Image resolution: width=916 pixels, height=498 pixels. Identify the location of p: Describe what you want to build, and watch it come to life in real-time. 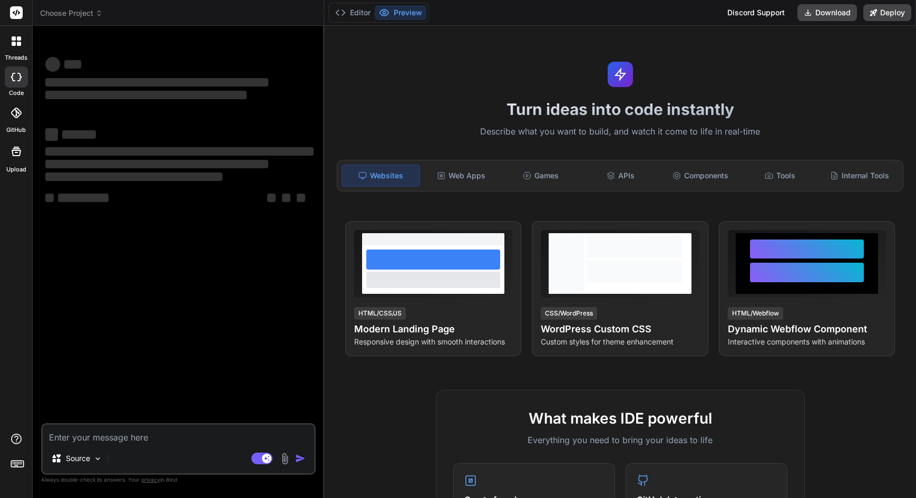
(620, 132).